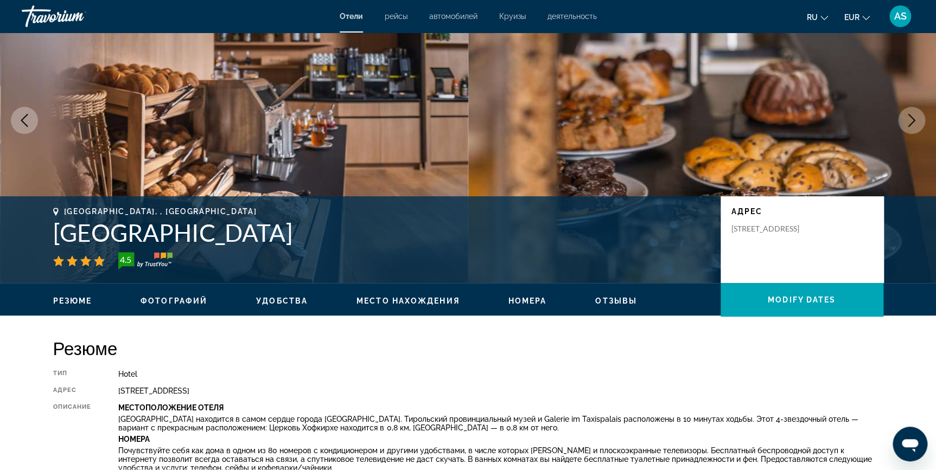 The width and height of the screenshot is (936, 470). What do you see at coordinates (900, 16) in the screenshot?
I see `span: AS` at bounding box center [900, 16].